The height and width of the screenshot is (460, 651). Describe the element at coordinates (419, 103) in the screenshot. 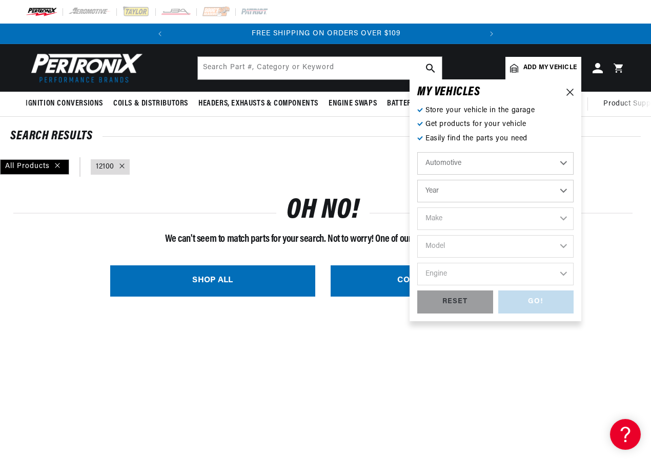

I see `span: Battery Products` at that location.